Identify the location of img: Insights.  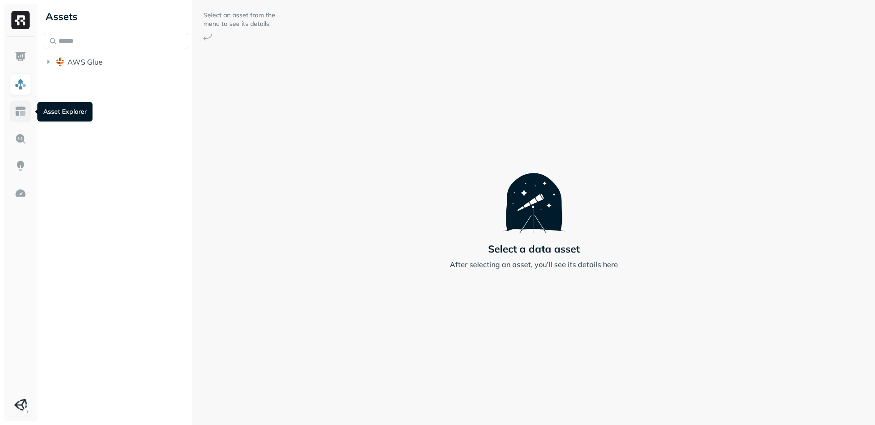
(20, 166).